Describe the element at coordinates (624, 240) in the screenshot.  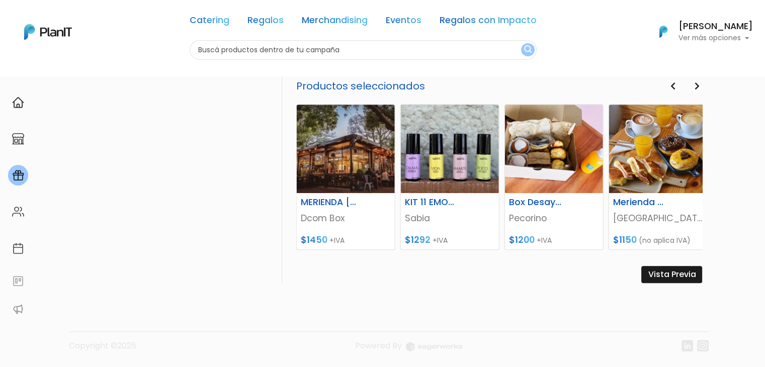
I see `span: $1150` at that location.